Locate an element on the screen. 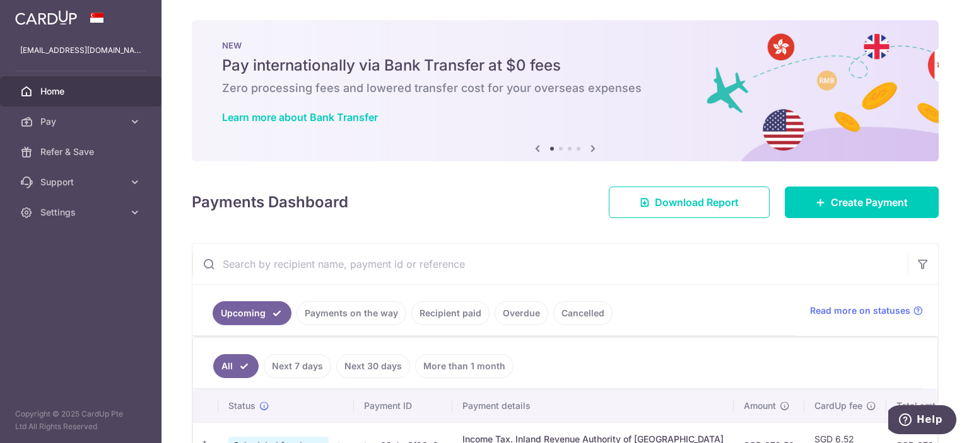 The height and width of the screenshot is (443, 969). span: Download Report is located at coordinates (696, 202).